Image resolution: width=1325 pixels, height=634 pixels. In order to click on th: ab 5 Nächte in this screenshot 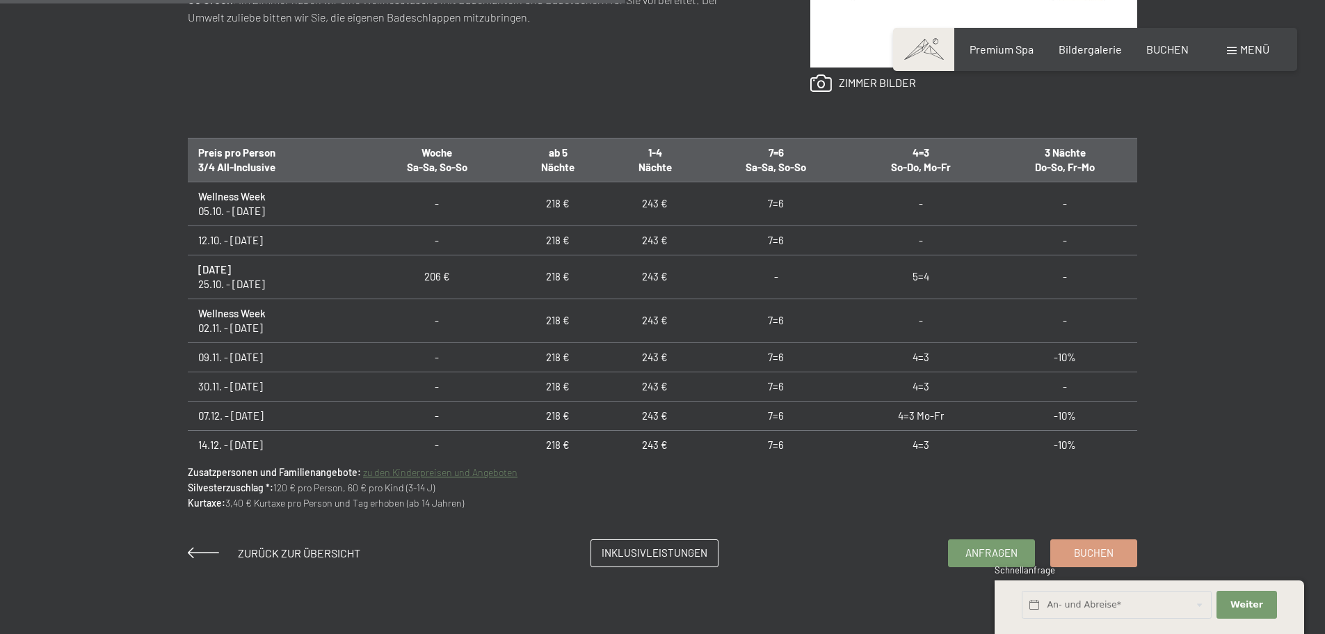, I will do `click(558, 159)`.